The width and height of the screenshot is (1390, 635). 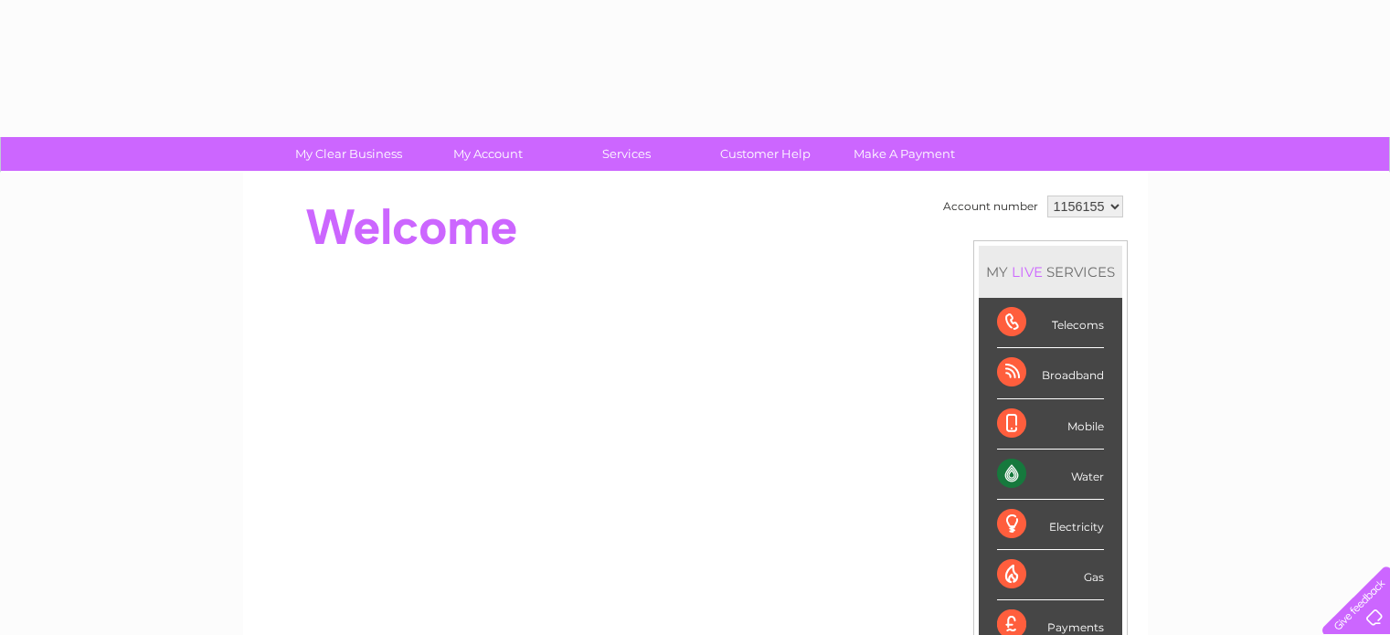 I want to click on div: Mobile, so click(x=1050, y=424).